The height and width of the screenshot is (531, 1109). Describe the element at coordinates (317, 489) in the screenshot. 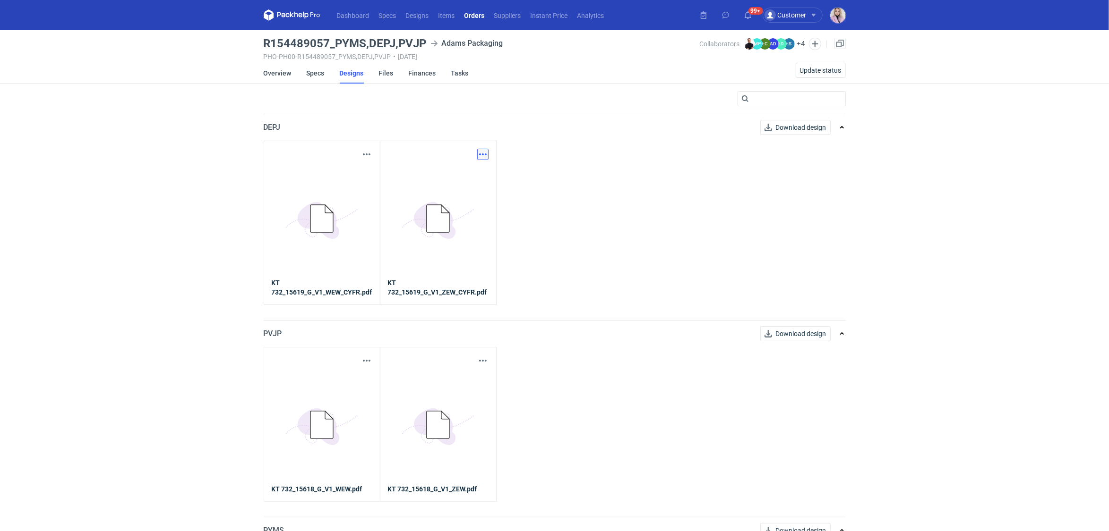

I see `strong: KT 732_15618_G_V1_WEW.pdf` at that location.